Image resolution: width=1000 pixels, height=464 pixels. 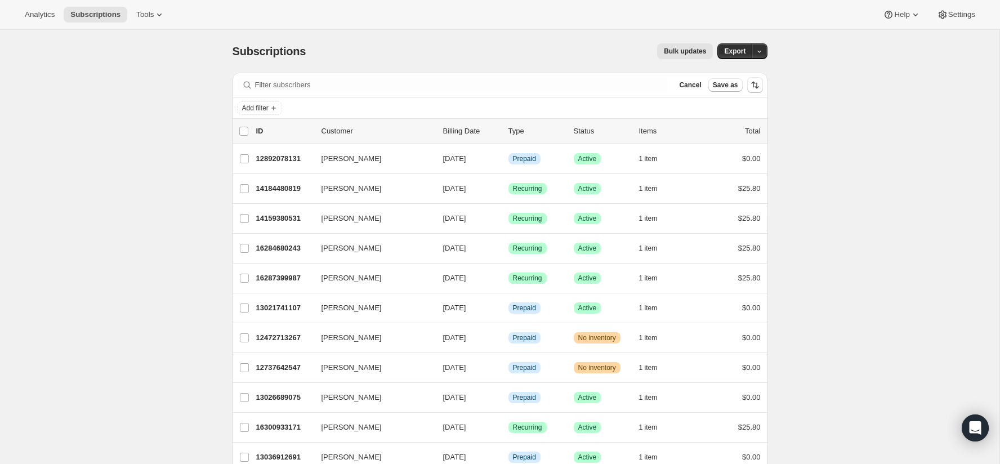 I want to click on button: Save as, so click(x=725, y=85).